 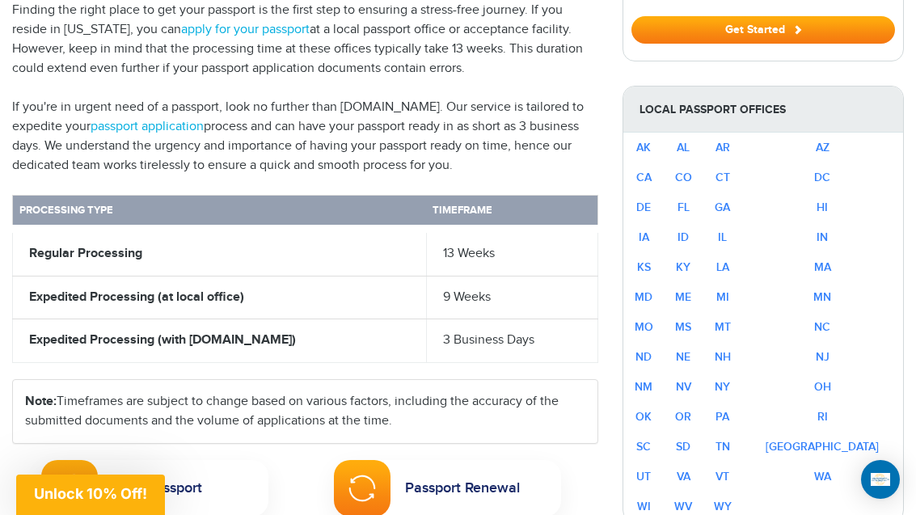 I want to click on a: FL, so click(x=683, y=207).